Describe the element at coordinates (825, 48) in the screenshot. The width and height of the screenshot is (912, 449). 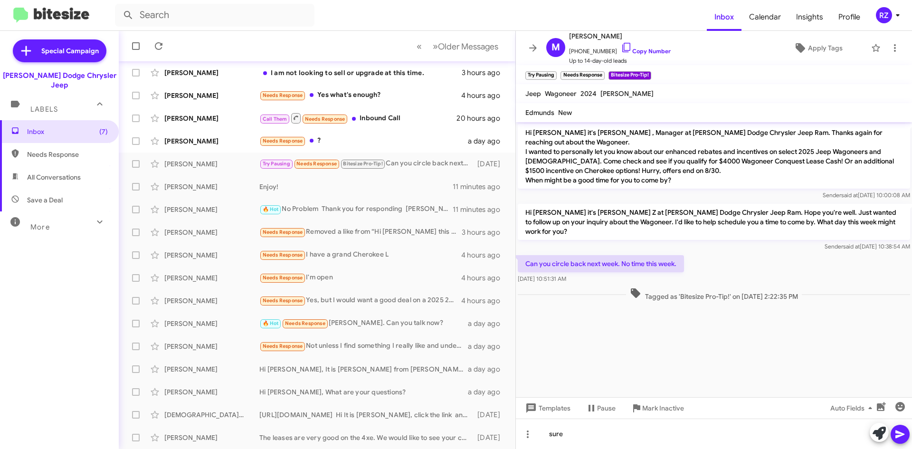
I see `span: Apply Tags` at that location.